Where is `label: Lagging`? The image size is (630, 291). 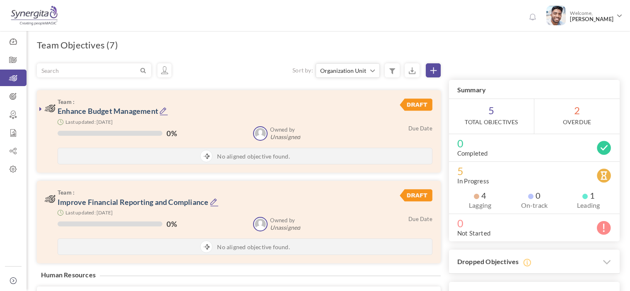 label: Lagging is located at coordinates (480, 205).